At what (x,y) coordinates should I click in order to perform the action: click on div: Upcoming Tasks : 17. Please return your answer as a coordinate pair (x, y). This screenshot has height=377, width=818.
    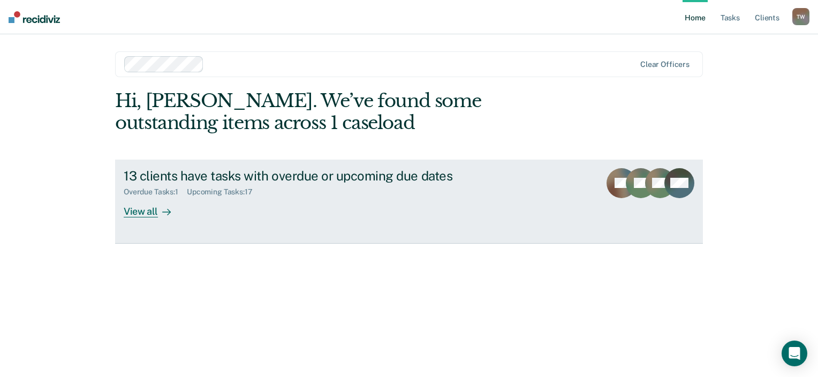
    Looking at the image, I should click on (224, 192).